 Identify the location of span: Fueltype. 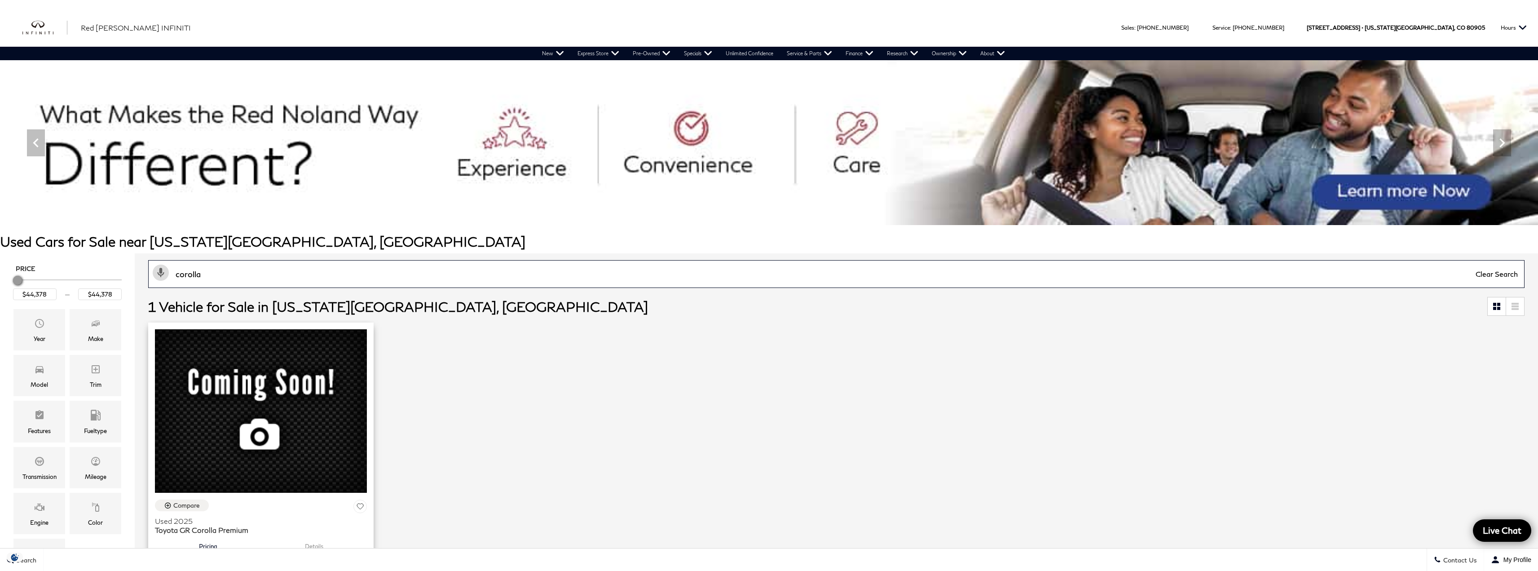
(96, 416).